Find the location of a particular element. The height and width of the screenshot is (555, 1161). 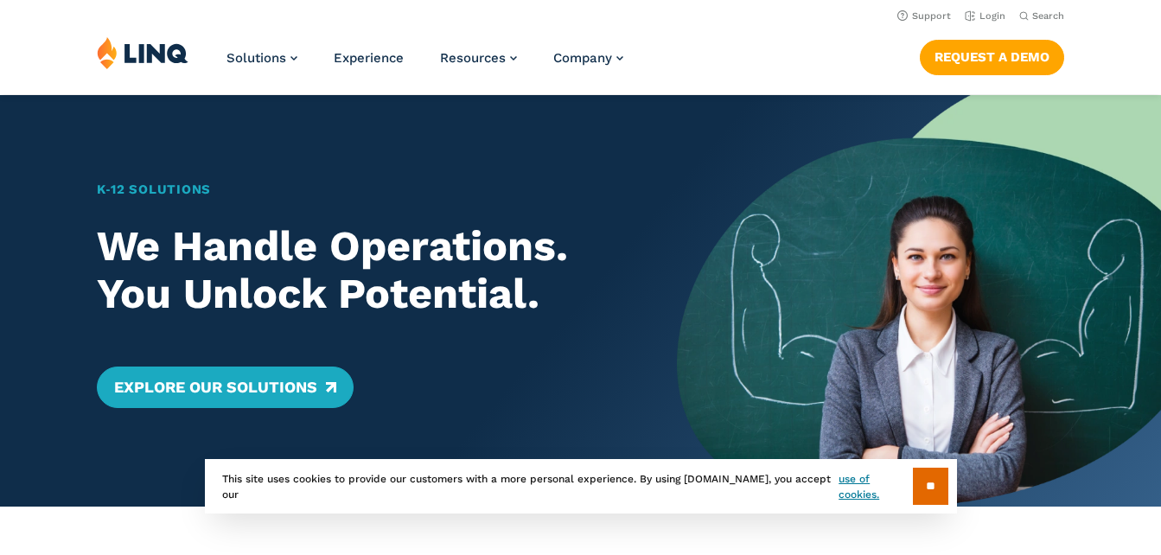

nav: Primary Navigation is located at coordinates (424, 65).